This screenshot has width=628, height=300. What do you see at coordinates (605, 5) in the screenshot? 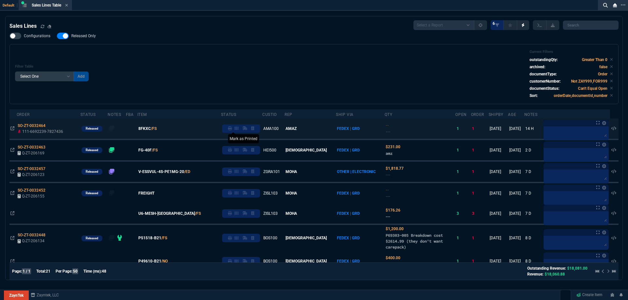
I see `nx-icon: Search` at bounding box center [605, 5].